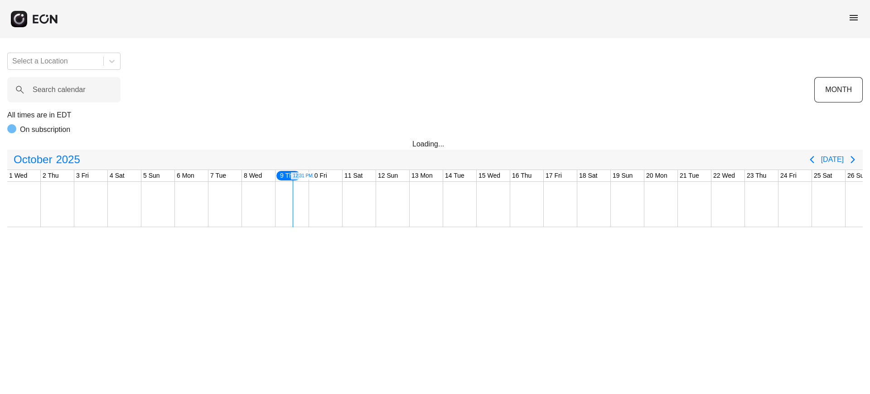  Describe the element at coordinates (59, 90) in the screenshot. I see `label: Search calendar` at that location.